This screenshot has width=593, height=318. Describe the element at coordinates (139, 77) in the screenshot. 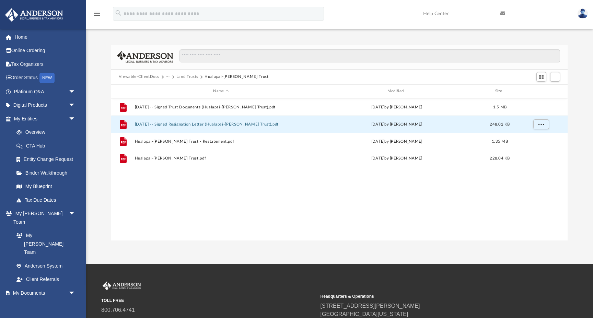

I see `button: Viewable-ClientDocs` at that location.